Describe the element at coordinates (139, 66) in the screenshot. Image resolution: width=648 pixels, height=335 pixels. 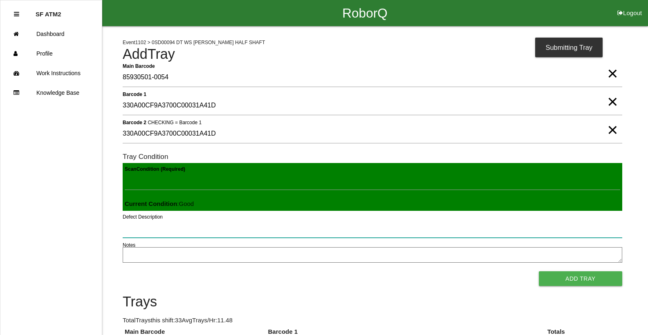
I see `b: Main Barcode` at that location.